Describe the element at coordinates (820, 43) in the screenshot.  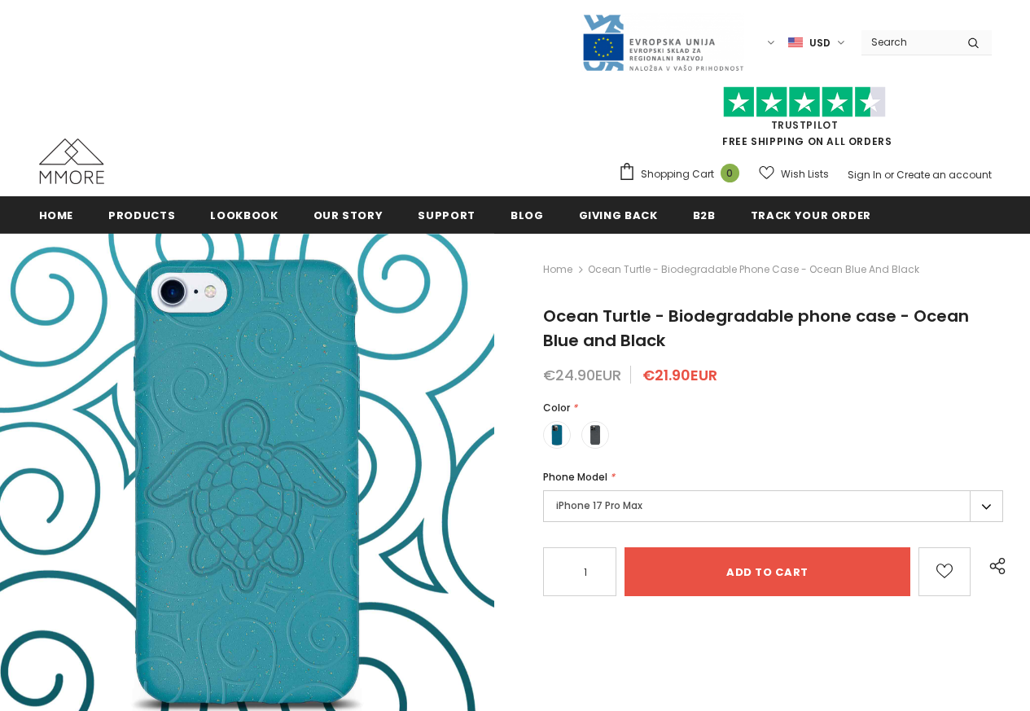
I see `span: USD` at that location.